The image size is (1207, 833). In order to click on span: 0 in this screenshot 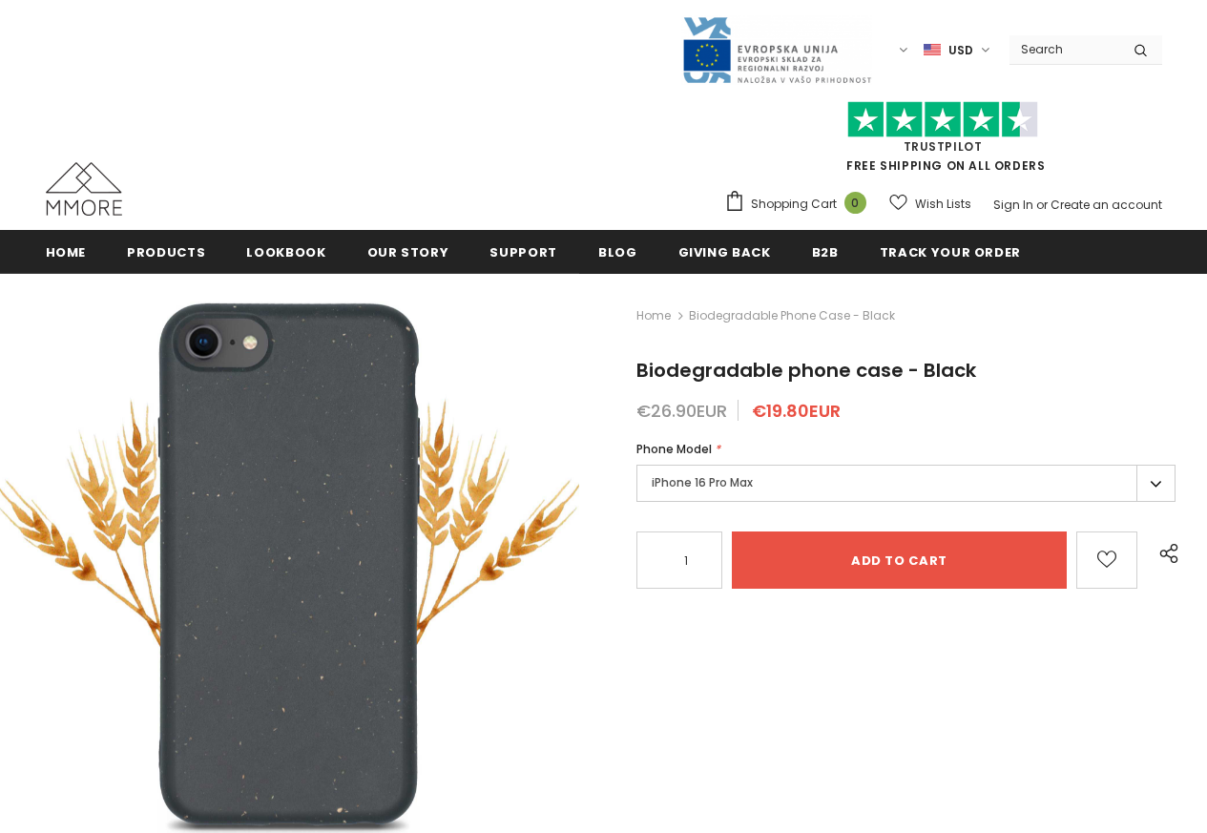, I will do `click(855, 202)`.